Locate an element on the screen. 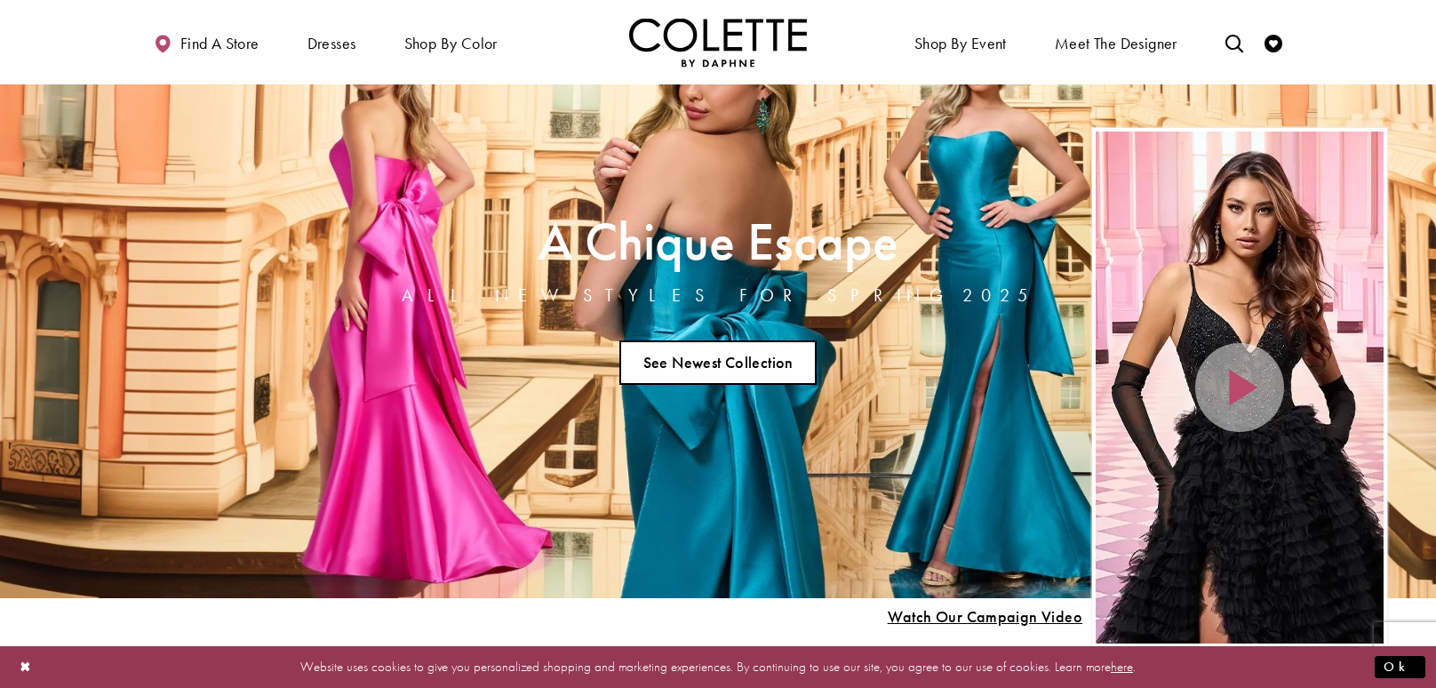 This screenshot has width=1436, height=688. a: Check Wishlist is located at coordinates (1273, 42).